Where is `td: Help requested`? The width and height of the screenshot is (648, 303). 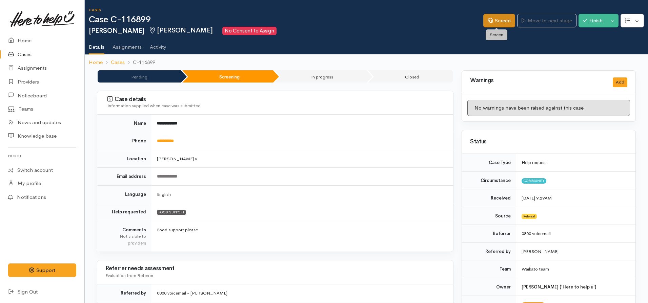
td: Help requested is located at coordinates (124, 212).